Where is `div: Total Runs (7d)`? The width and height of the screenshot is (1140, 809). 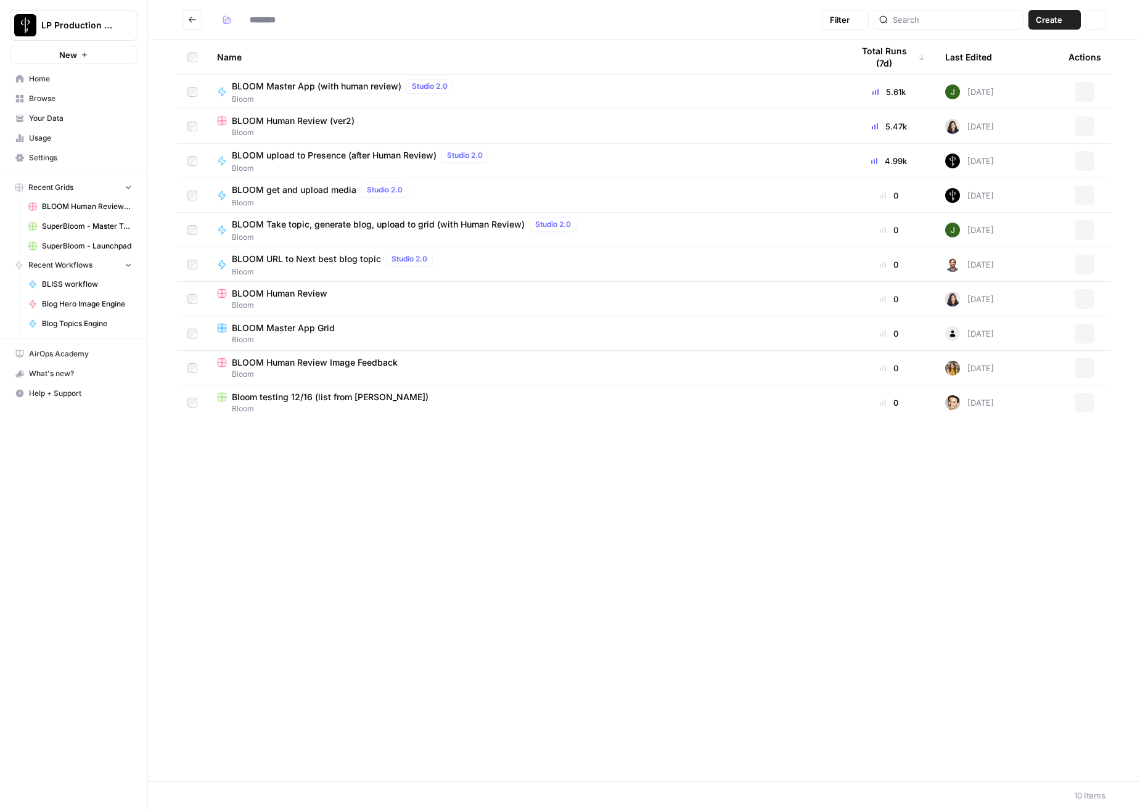
div: Total Runs (7d) is located at coordinates (889, 57).